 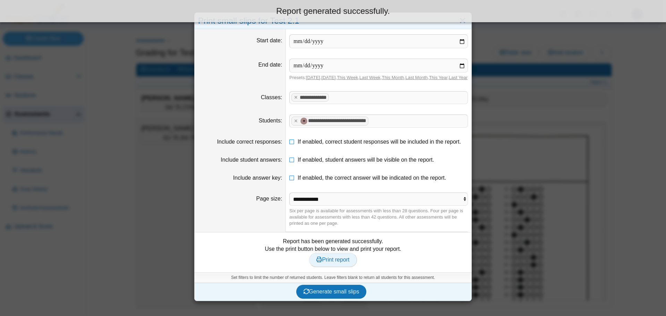 What do you see at coordinates (372, 178) in the screenshot?
I see `span: If enabled, the correct answer will be indicated on the report.` at bounding box center [372, 178].